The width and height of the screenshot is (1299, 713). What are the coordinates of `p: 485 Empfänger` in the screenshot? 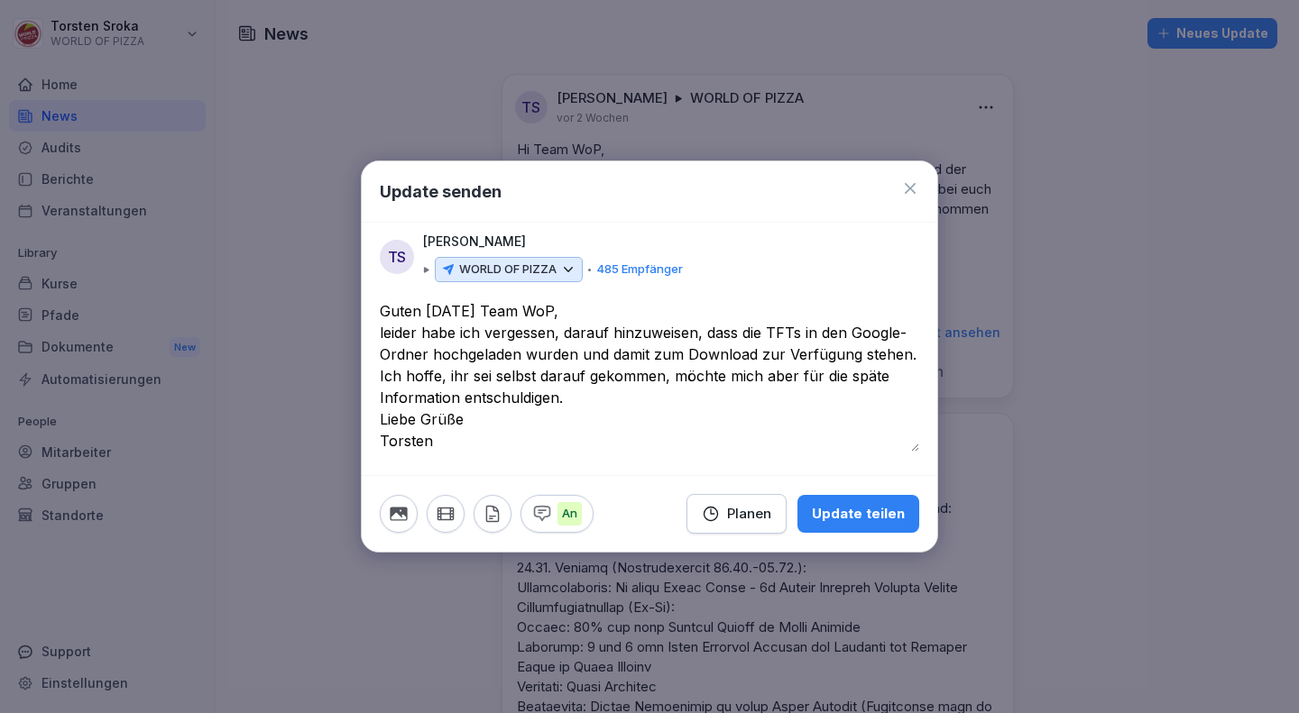 It's located at (640, 270).